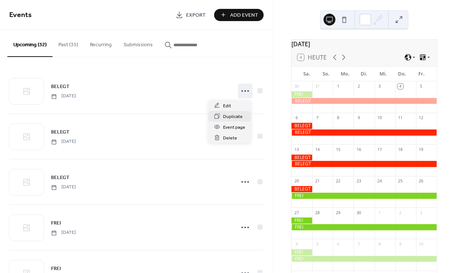 The height and width of the screenshot is (273, 455). I want to click on div: 26, so click(421, 181).